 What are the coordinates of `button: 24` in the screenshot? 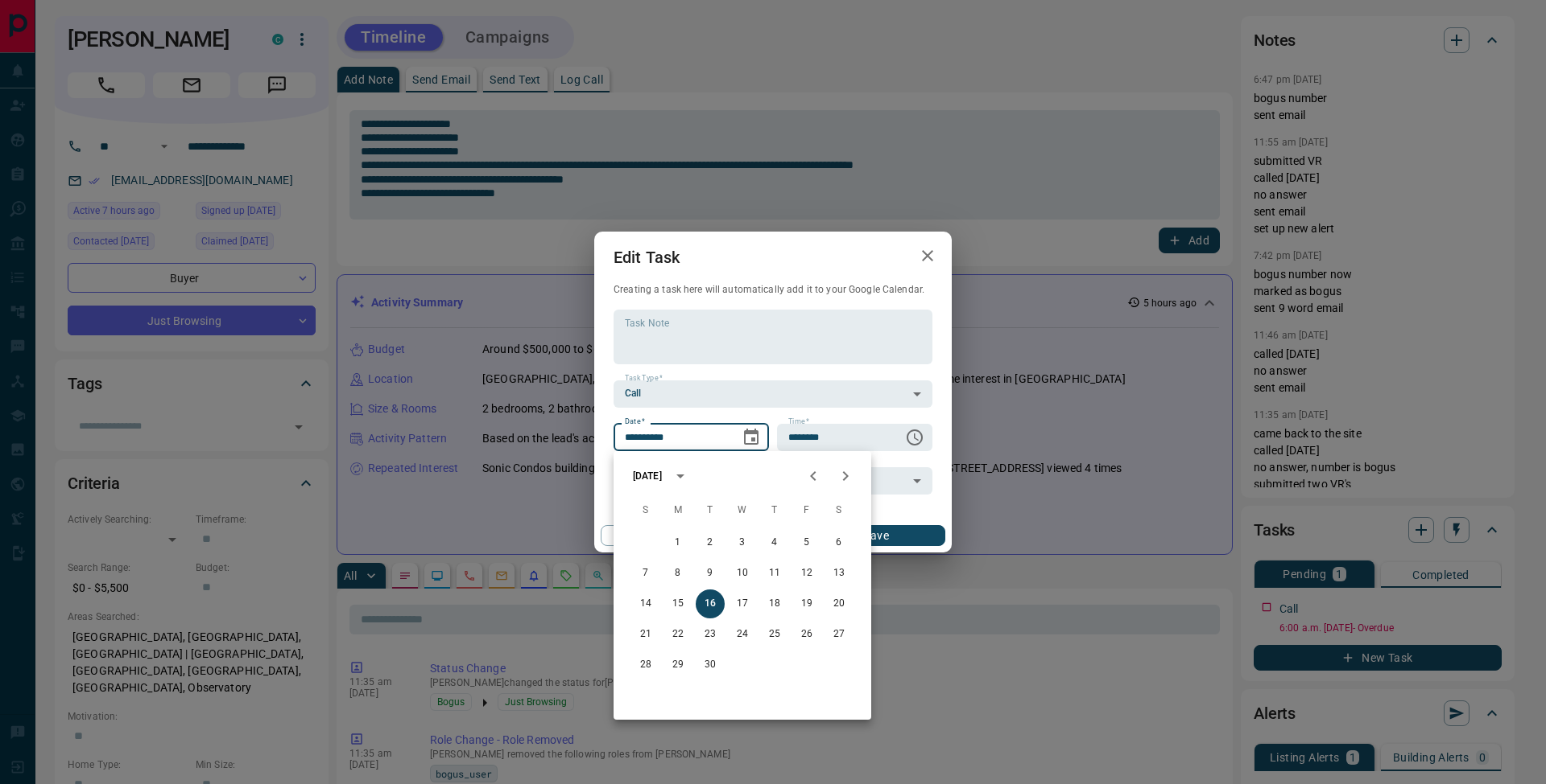 It's located at (742, 634).